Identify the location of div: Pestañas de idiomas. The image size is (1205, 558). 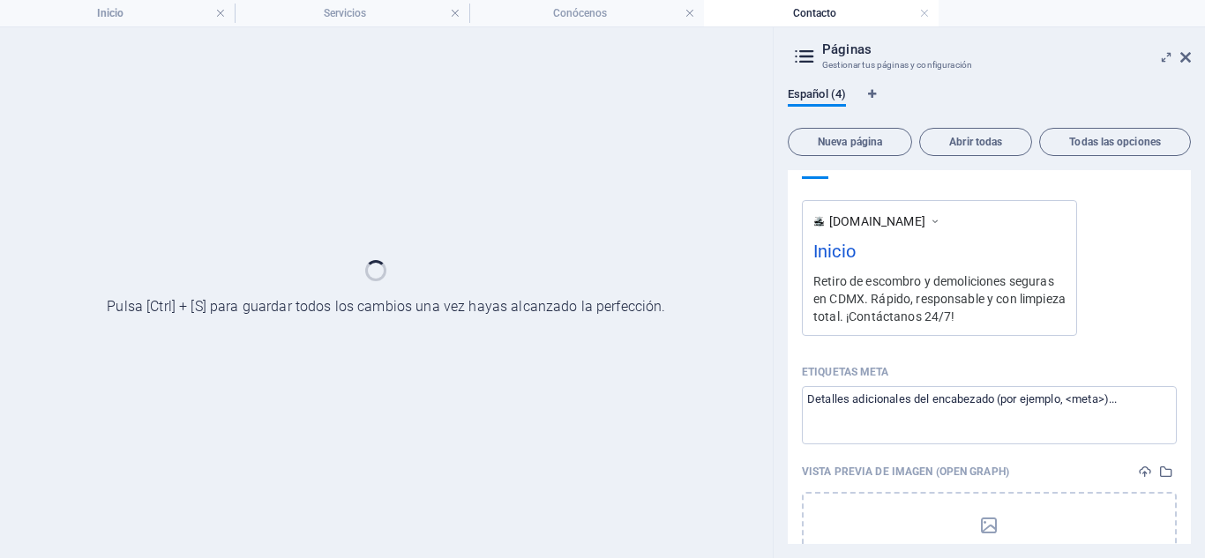
(989, 104).